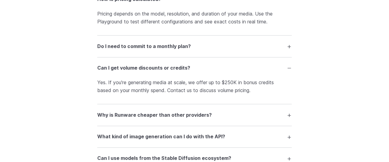  What do you see at coordinates (194, 46) in the screenshot?
I see `summary: Do I need to commit to a monthly plan?` at bounding box center [194, 46].